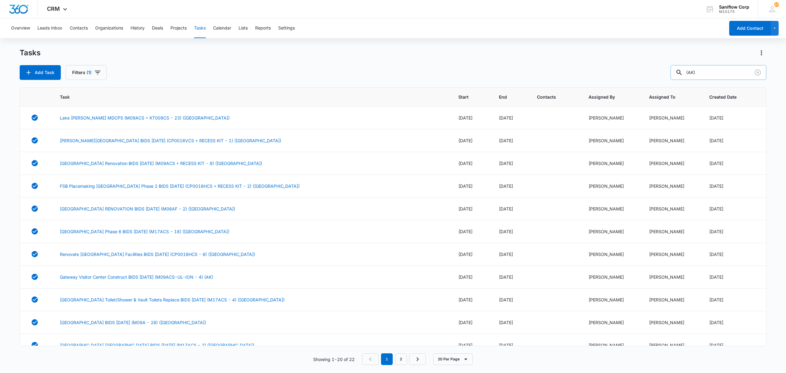 The height and width of the screenshot is (373, 786). I want to click on span: (1), so click(89, 72).